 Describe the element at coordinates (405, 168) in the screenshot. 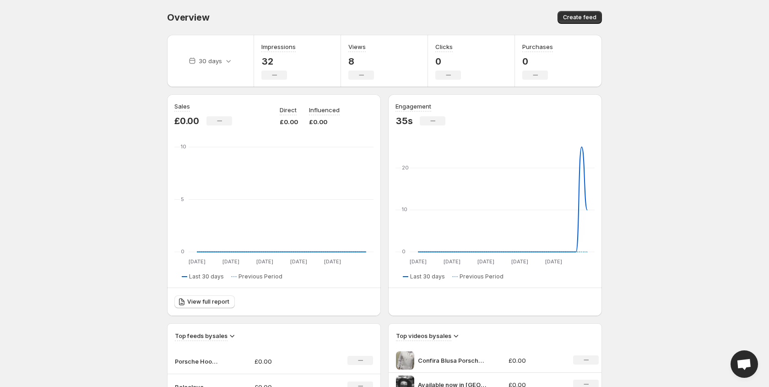

I see `text: 20` at that location.